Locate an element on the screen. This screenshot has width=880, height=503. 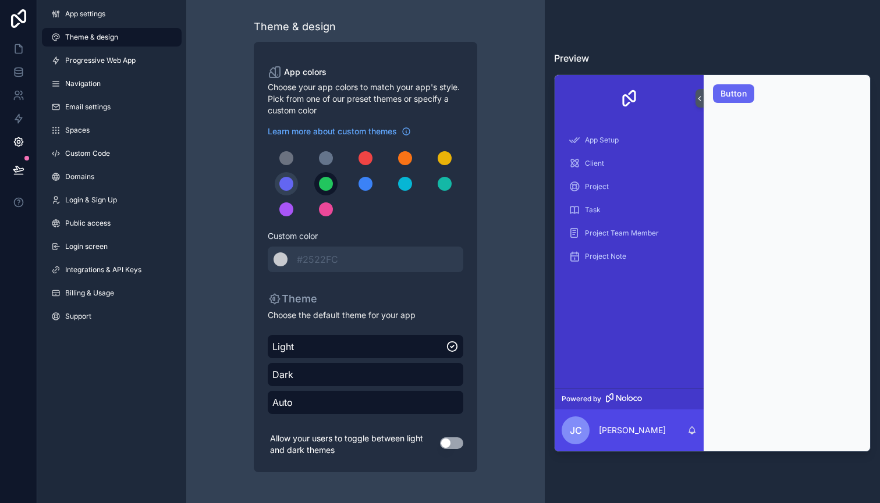
span: #2522FC is located at coordinates (317, 259).